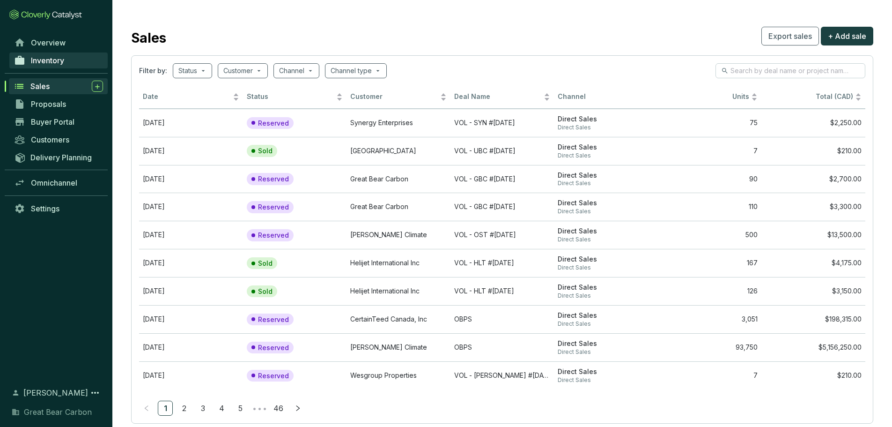  What do you see at coordinates (147, 408) in the screenshot?
I see `span: left` at bounding box center [147, 408].